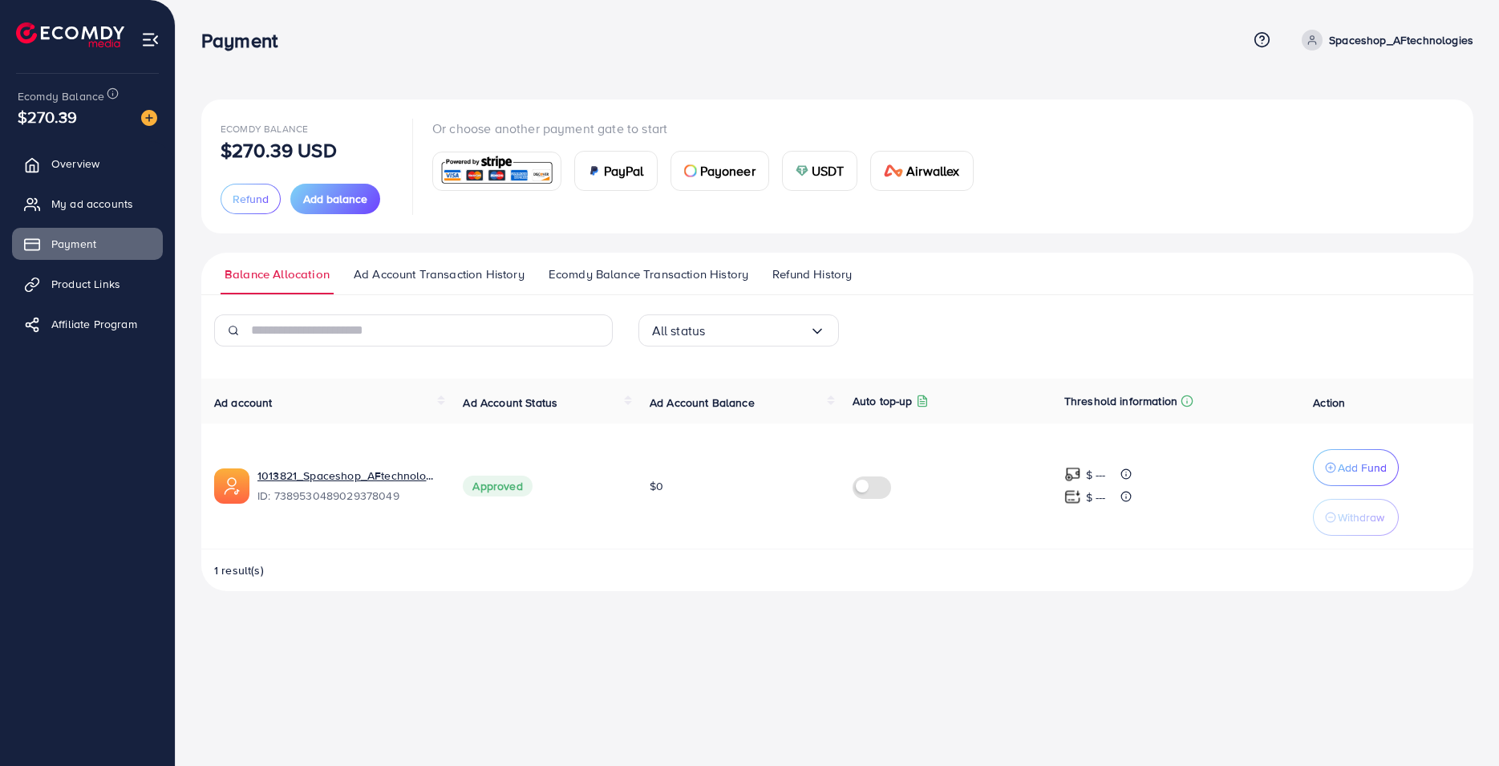 Image resolution: width=1499 pixels, height=766 pixels. Describe the element at coordinates (277, 274) in the screenshot. I see `span: Balance Allocation` at that location.